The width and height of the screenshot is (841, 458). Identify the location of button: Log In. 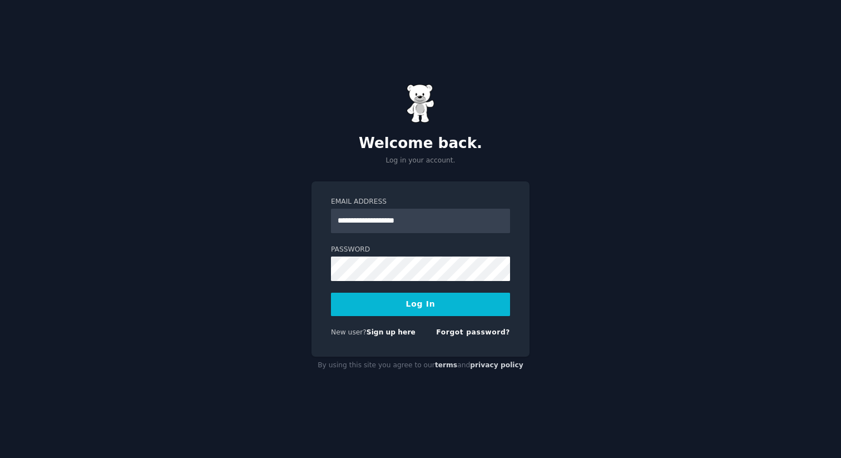
(421, 304).